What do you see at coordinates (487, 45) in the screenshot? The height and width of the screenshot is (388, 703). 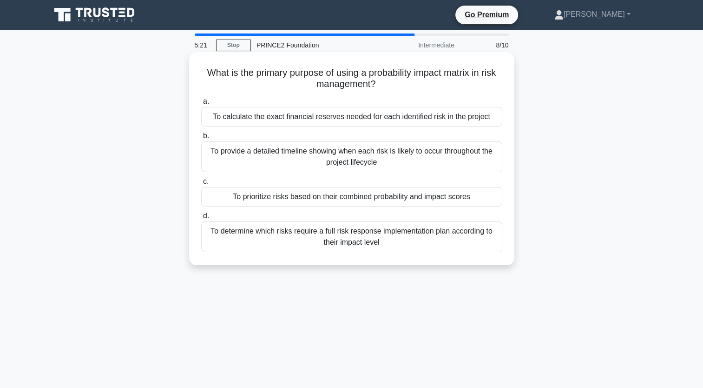 I see `div: 8/10` at bounding box center [487, 45].